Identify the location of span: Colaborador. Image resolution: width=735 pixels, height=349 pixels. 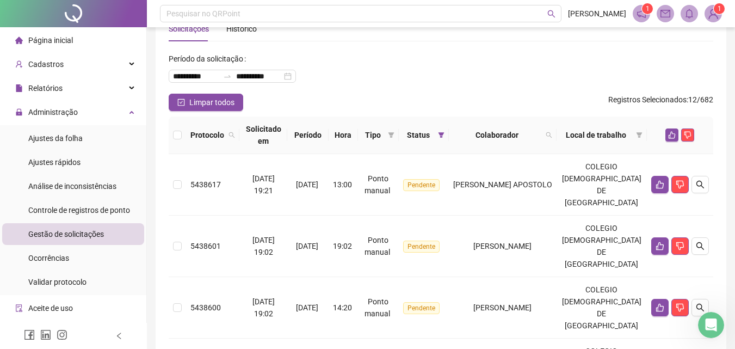
(497, 135).